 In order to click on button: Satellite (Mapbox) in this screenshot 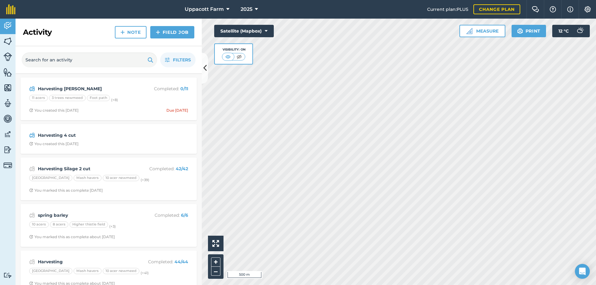, I will do `click(244, 31)`.